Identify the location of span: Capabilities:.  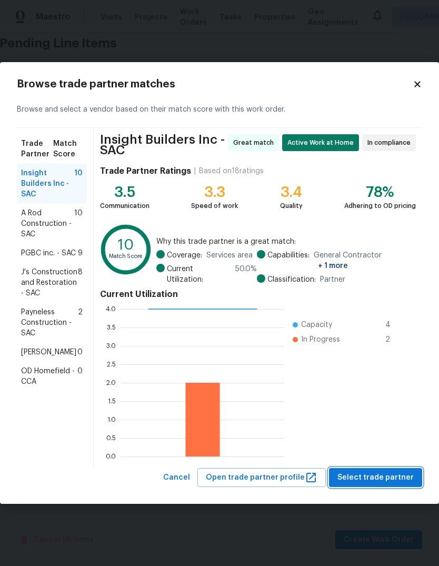
(288, 261).